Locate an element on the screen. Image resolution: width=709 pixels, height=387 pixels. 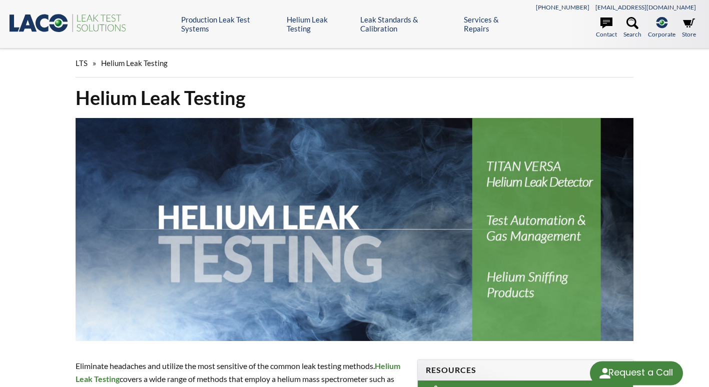
span: LTS is located at coordinates (82, 63).